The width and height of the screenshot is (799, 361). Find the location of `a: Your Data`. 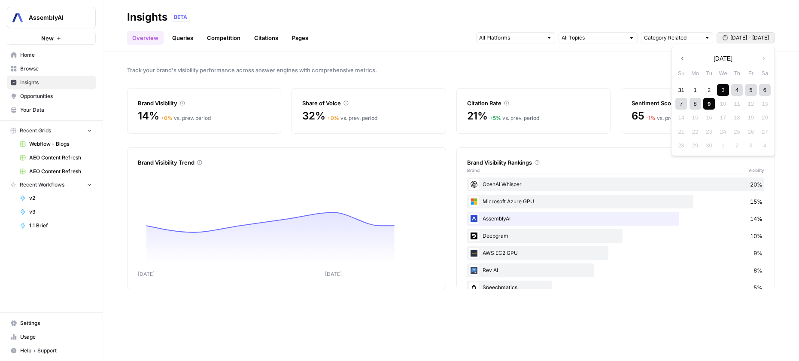

a: Your Data is located at coordinates (51, 110).